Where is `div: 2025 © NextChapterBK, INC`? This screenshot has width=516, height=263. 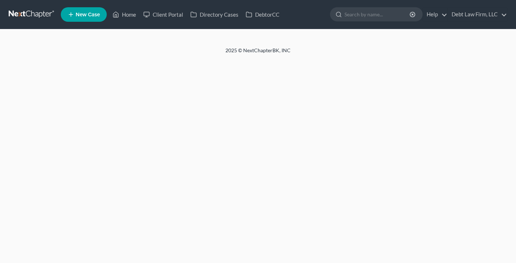 div: 2025 © NextChapterBK, INC is located at coordinates (258, 53).